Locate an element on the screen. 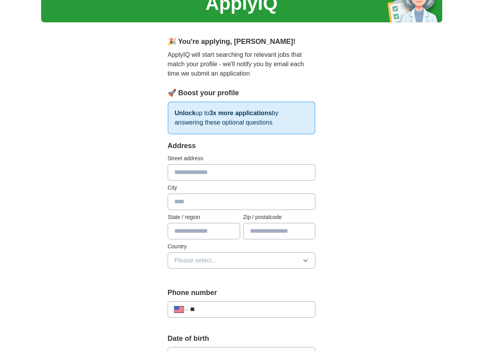 This screenshot has height=351, width=483. p: up to by answering these optional questions is located at coordinates (242, 118).